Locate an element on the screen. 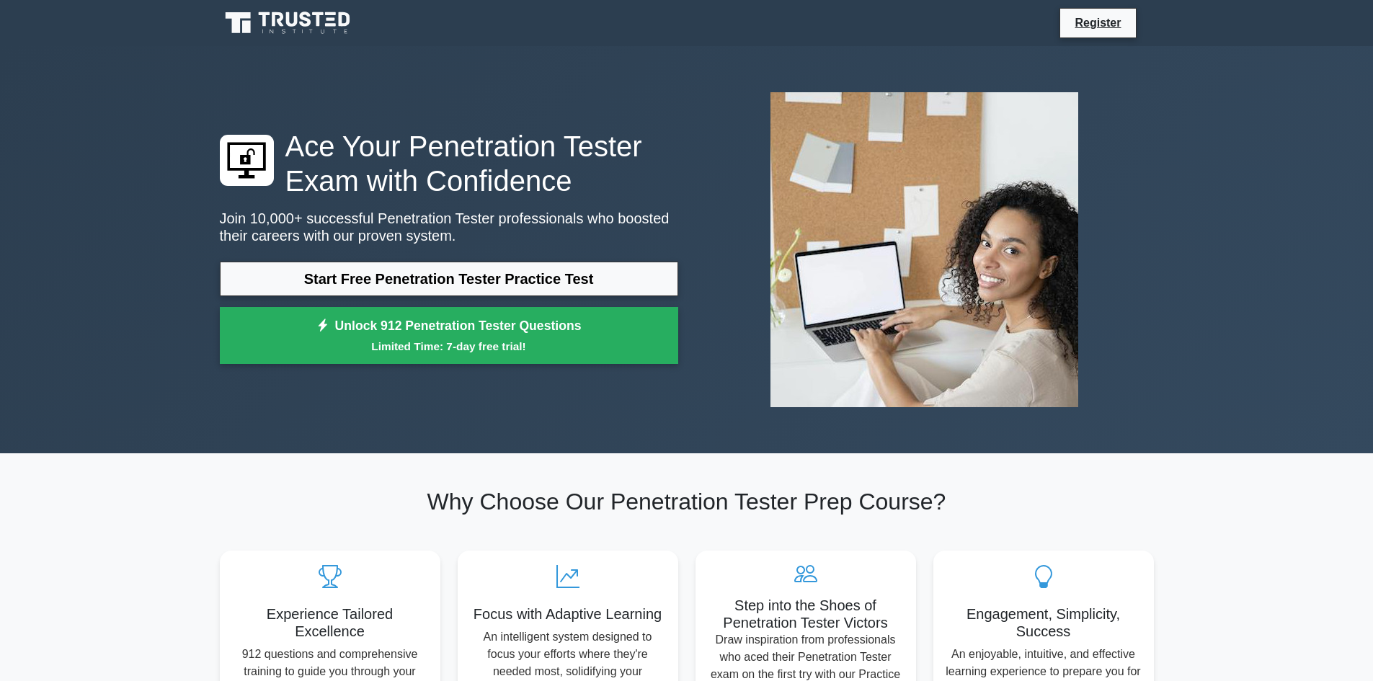 The width and height of the screenshot is (1373, 681). h5: Step into the Shoes of Penetration Tester Victors is located at coordinates (806, 614).